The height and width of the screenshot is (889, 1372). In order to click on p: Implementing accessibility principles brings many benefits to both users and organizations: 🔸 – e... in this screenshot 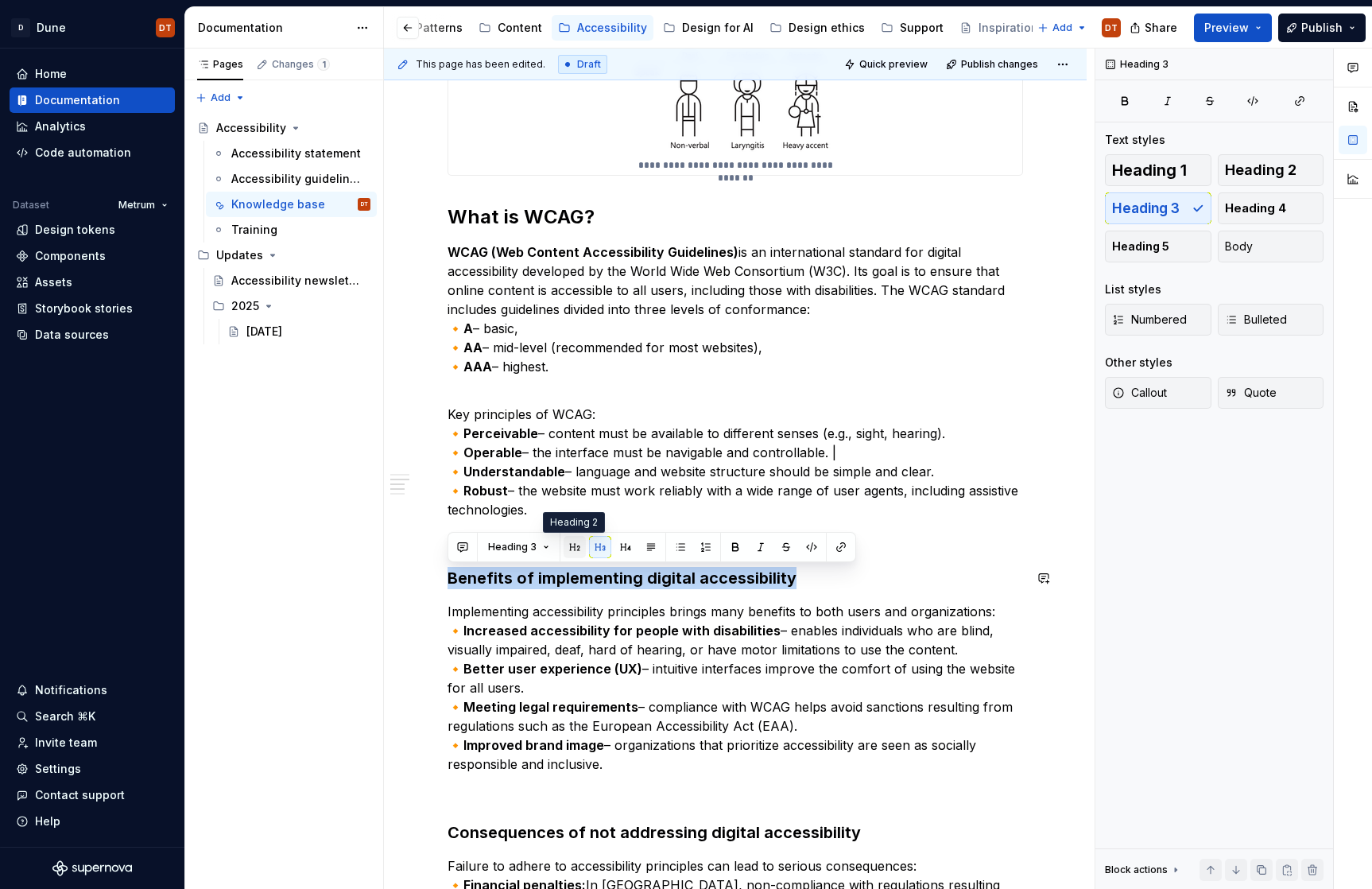, I will do `click(736, 687)`.